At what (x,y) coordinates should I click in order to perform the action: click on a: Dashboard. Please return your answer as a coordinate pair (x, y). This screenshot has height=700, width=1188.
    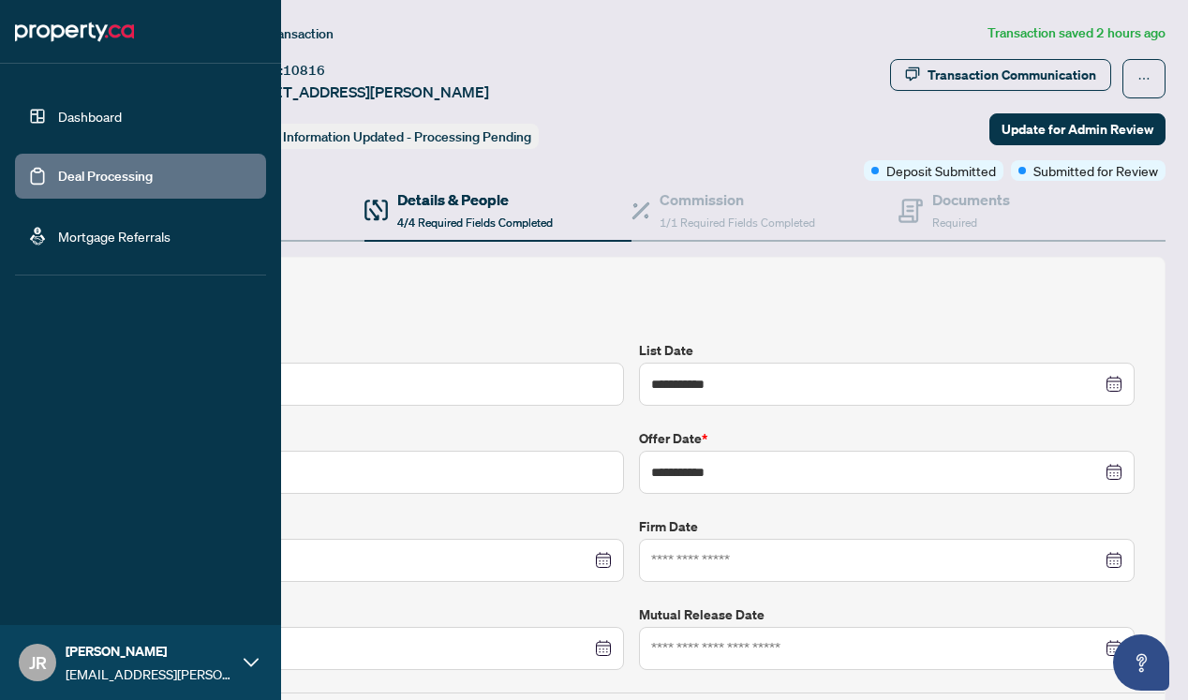
    Looking at the image, I should click on (90, 116).